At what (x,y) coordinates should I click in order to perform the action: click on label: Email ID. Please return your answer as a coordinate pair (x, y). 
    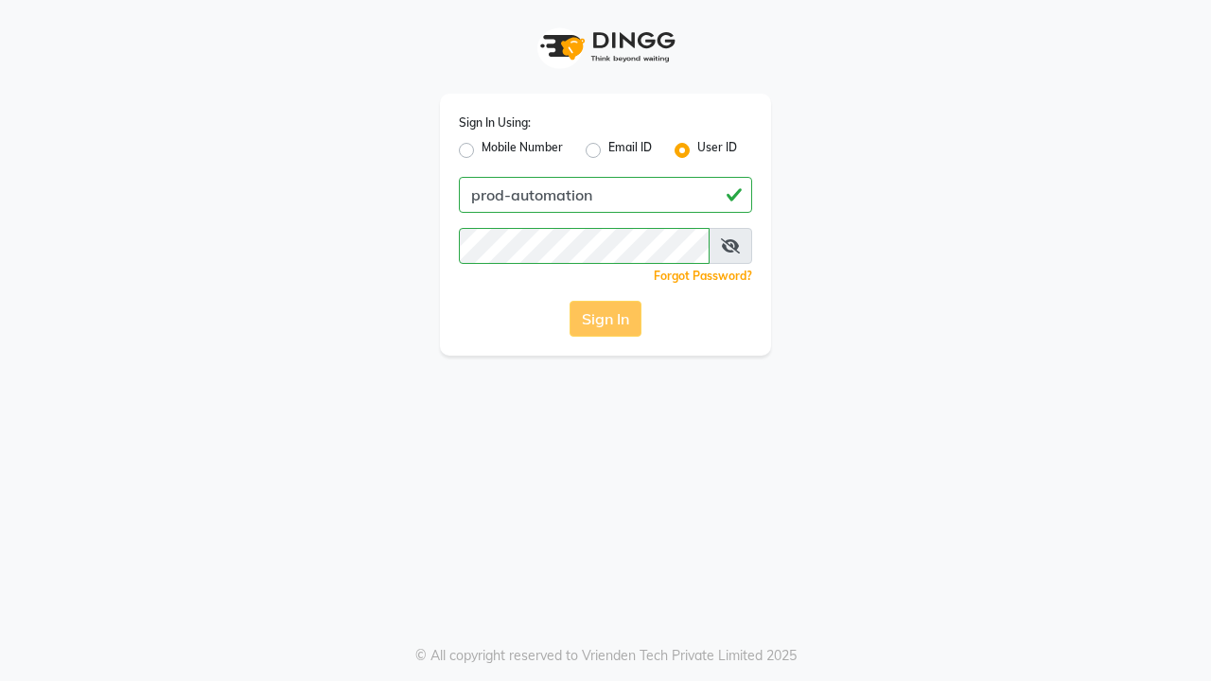
    Looking at the image, I should click on (630, 150).